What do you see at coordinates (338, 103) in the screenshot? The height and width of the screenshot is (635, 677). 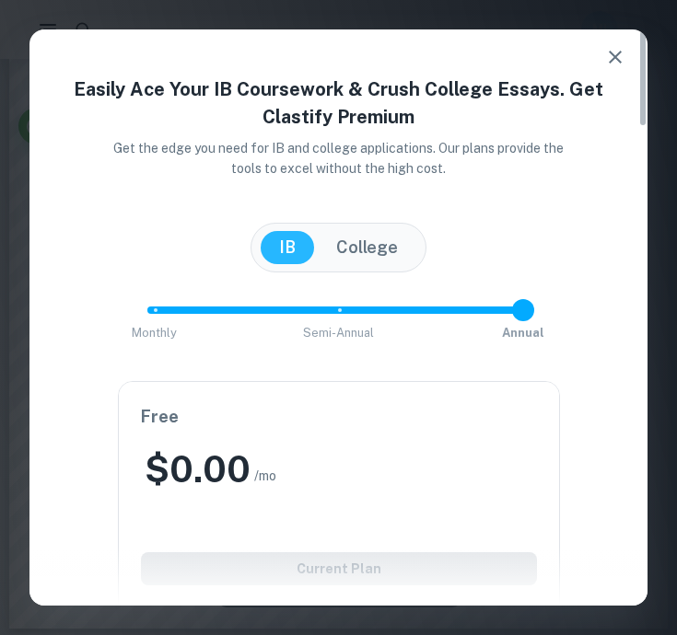 I see `h4: Easily Ace Your IB Coursework & Crush College Essays. Get Clastify Premium` at bounding box center [338, 103].